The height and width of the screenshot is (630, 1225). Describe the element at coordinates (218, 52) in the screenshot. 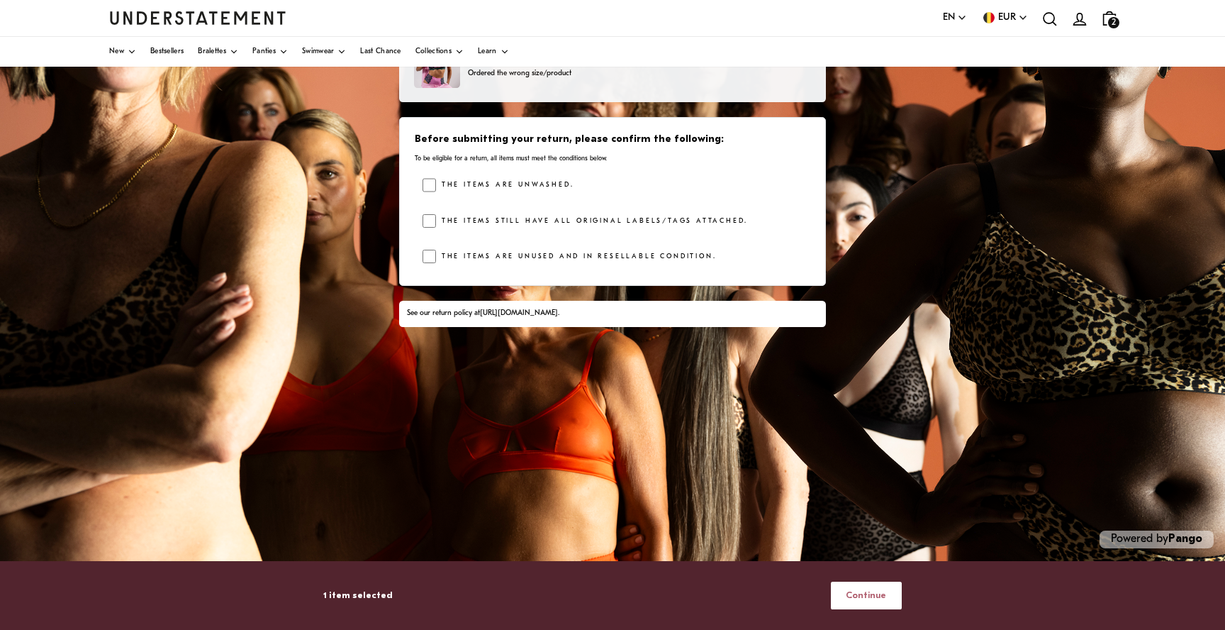

I see `a: Bralettes` at that location.